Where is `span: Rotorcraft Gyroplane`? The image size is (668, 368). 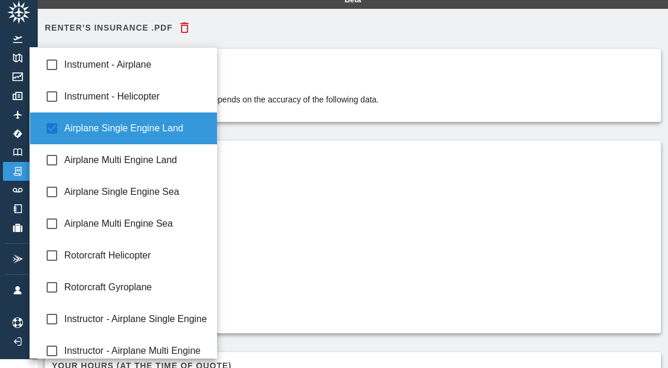 span: Rotorcraft Gyroplane is located at coordinates (136, 288).